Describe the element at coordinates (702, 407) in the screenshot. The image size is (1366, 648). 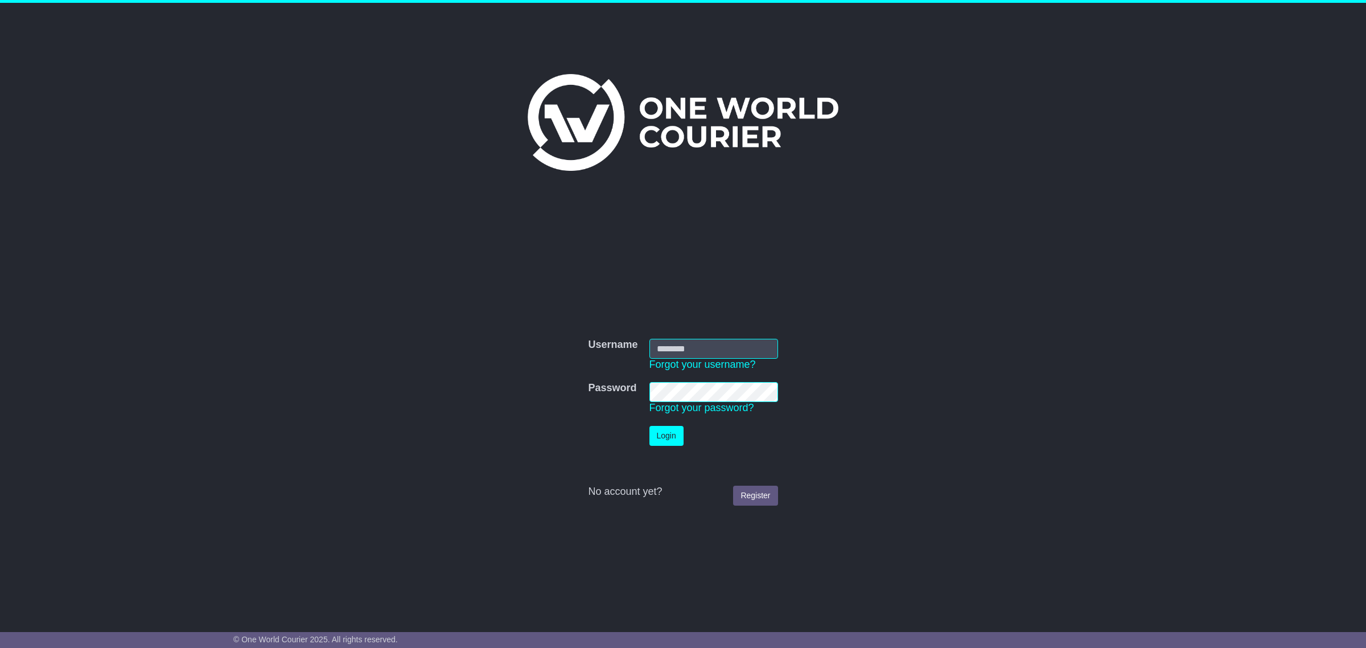
I see `a: Forgot your password?` at that location.